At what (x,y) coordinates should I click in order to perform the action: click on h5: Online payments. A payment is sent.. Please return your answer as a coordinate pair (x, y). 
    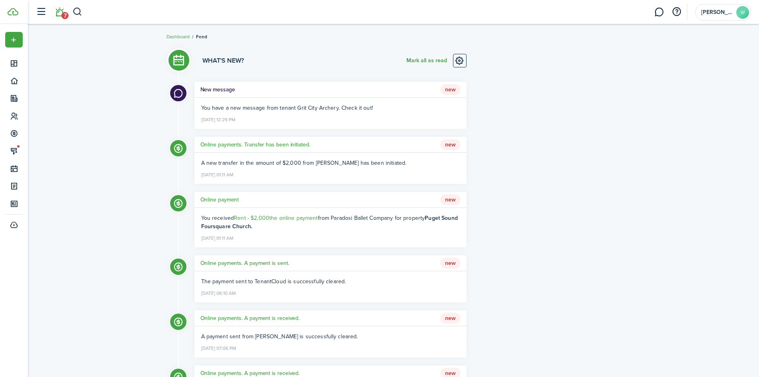
    Looking at the image, I should click on (245, 263).